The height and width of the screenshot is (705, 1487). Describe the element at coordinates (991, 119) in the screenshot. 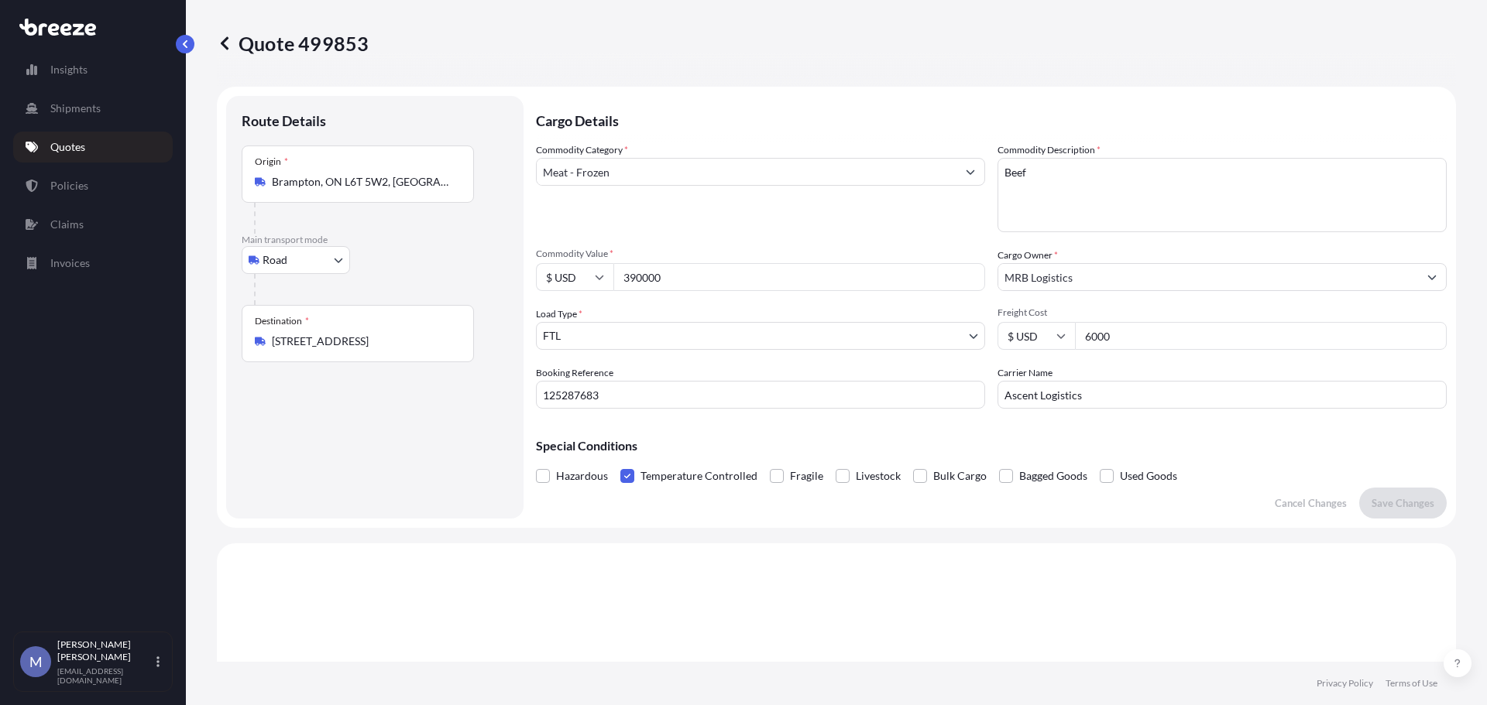

I see `p: Cargo Details` at that location.